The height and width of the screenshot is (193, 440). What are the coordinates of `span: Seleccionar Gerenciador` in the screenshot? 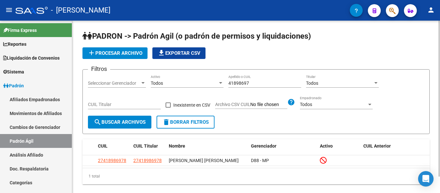 It's located at (114, 83).